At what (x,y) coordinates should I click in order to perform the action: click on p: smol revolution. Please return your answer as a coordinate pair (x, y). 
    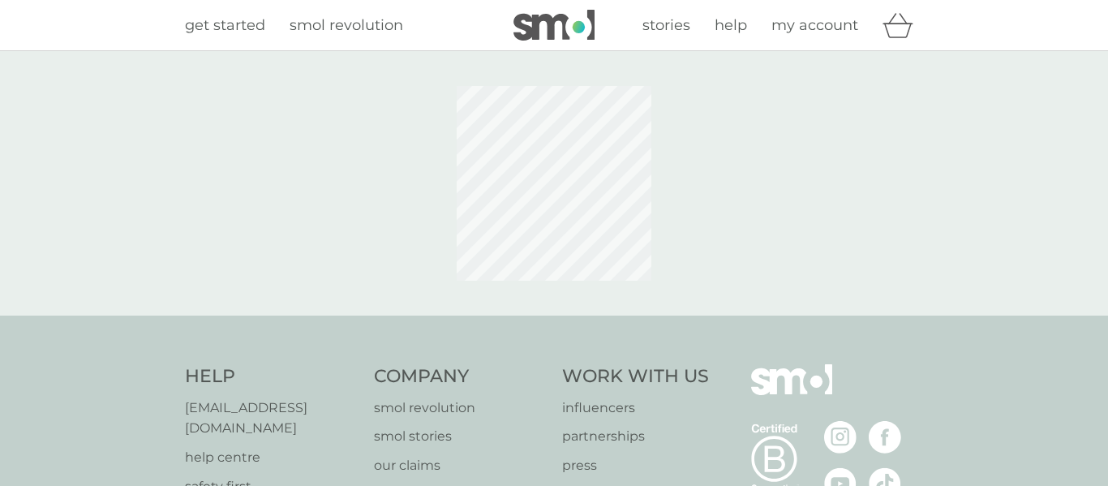
    Looking at the image, I should click on (460, 408).